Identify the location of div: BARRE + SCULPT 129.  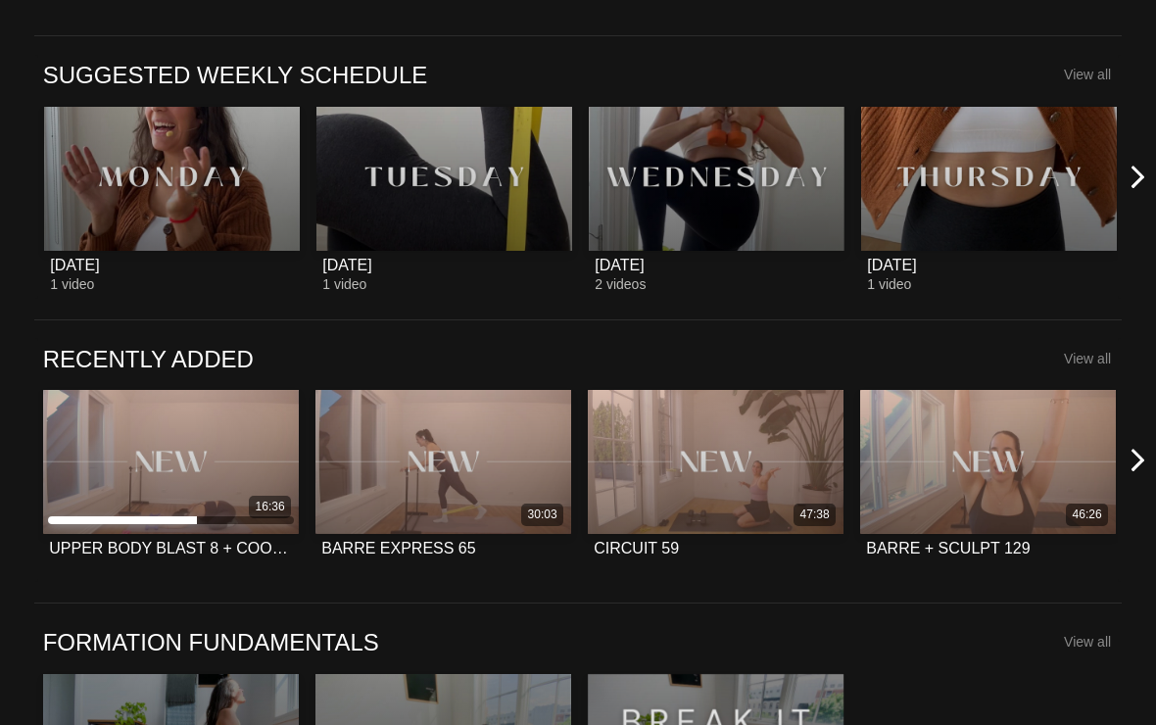
(947, 548).